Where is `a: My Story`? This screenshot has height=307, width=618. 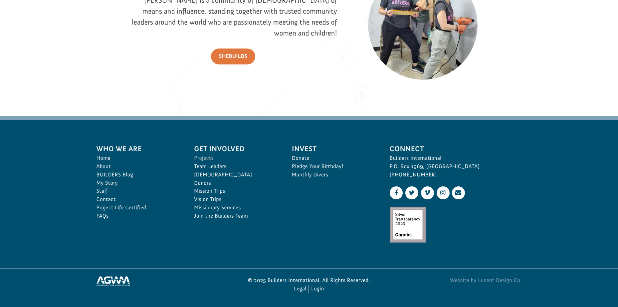 a: My Story is located at coordinates (138, 183).